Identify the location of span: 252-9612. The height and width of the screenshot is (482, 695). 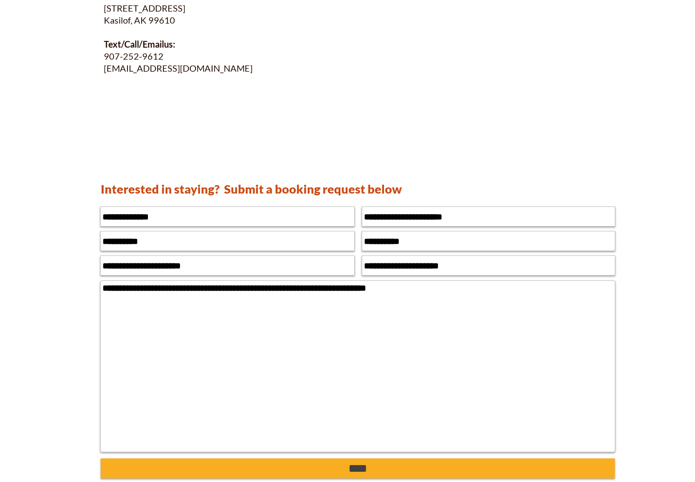
(143, 56).